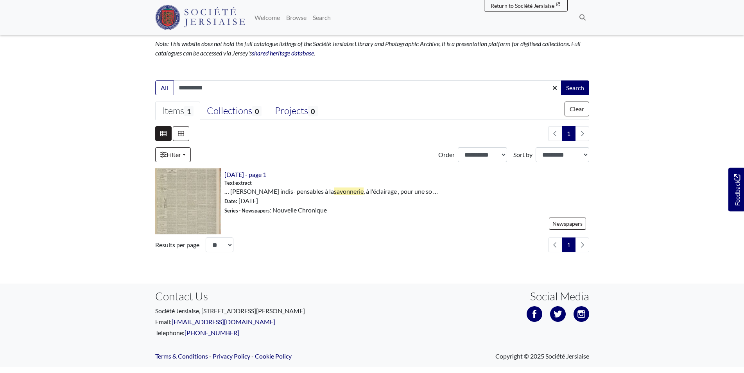 The height and width of the screenshot is (373, 744). Describe the element at coordinates (261, 333) in the screenshot. I see `p: Telephone:` at that location.